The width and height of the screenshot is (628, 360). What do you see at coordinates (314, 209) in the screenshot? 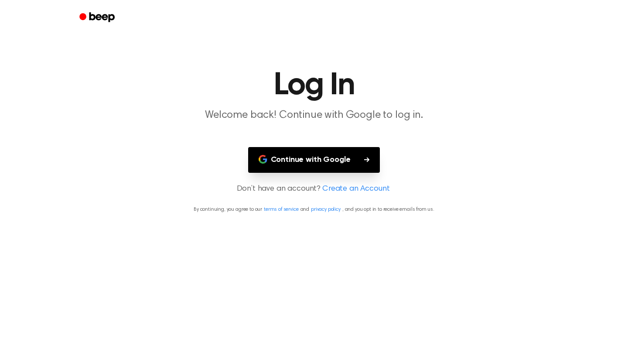
I see `p: By continuing, you agree to our and , and you opt in to receive emails from us.` at bounding box center [314, 209].